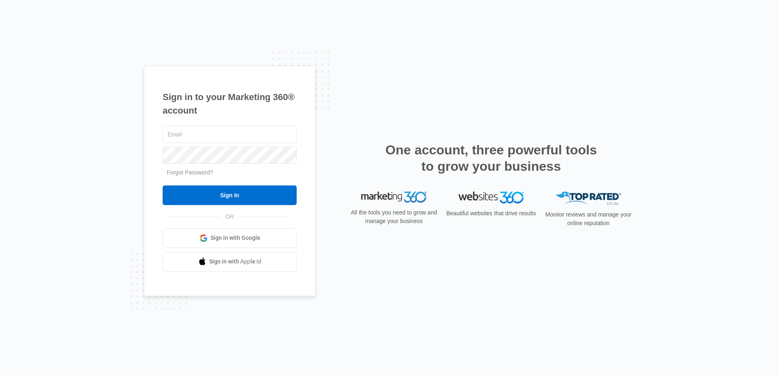  I want to click on h2: One account, three powerful tools to grow your business, so click(491, 158).